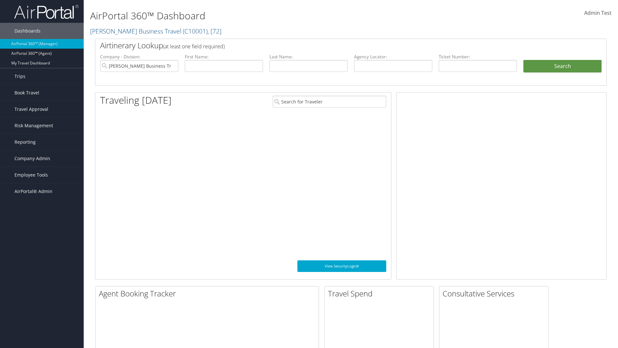  I want to click on button: Search, so click(562, 66).